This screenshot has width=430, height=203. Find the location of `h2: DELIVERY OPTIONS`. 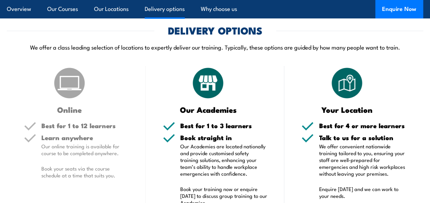

h2: DELIVERY OPTIONS is located at coordinates (215, 30).